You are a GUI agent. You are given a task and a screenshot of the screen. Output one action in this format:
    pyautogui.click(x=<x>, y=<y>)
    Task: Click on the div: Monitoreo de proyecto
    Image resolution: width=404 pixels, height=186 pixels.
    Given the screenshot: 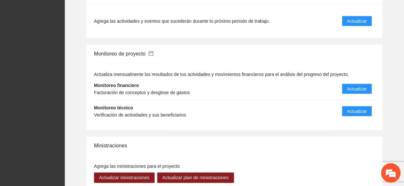 What is the action you would take?
    pyautogui.click(x=234, y=53)
    